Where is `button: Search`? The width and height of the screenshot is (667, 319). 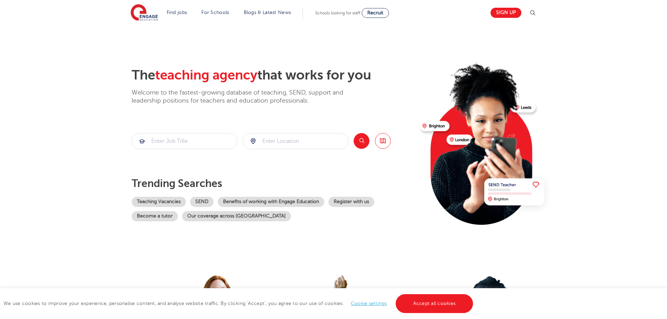 button: Search is located at coordinates (361, 141).